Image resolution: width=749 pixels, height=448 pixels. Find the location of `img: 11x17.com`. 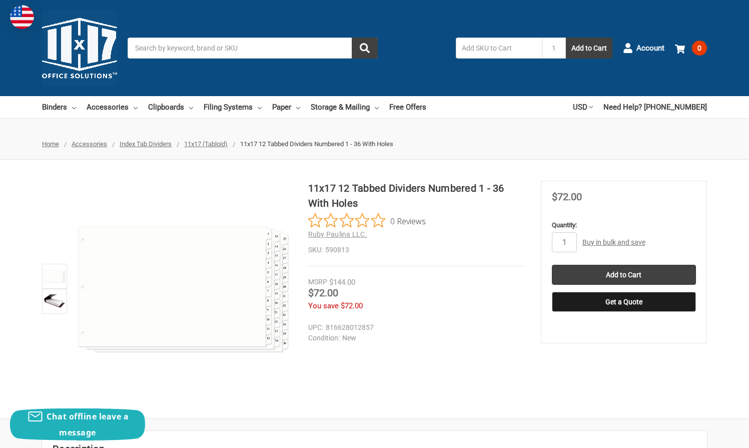

img: 11x17.com is located at coordinates (80, 48).